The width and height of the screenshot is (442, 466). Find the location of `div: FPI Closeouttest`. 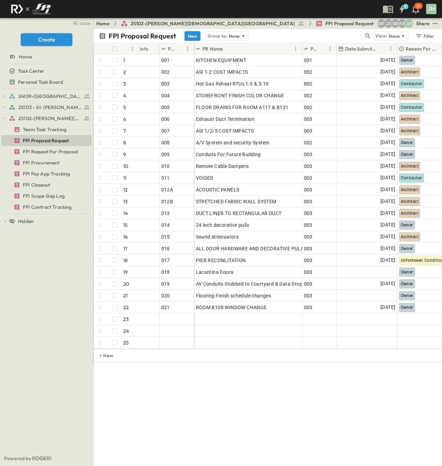

div: FPI Closeouttest is located at coordinates (46, 185).